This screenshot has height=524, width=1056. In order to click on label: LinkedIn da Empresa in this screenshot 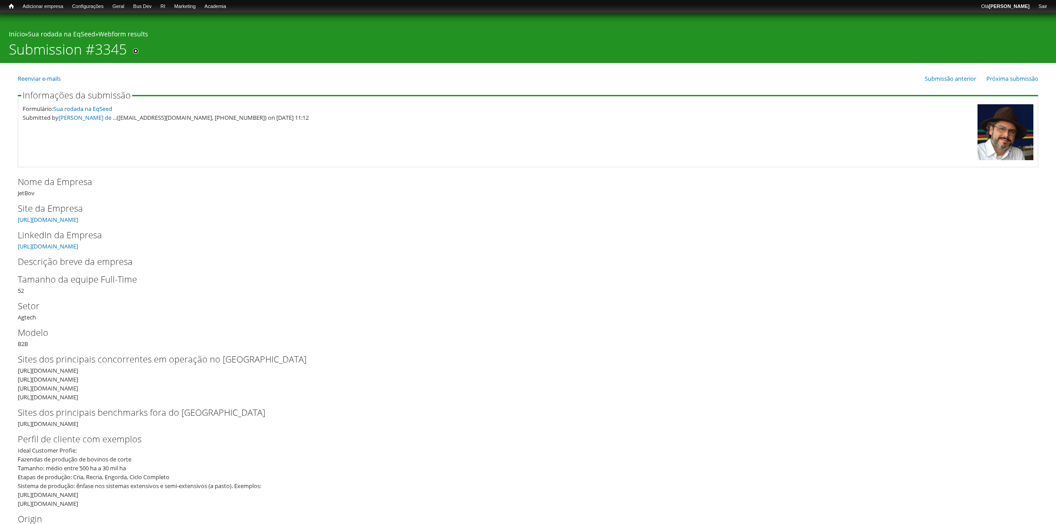, I will do `click(521, 235)`.